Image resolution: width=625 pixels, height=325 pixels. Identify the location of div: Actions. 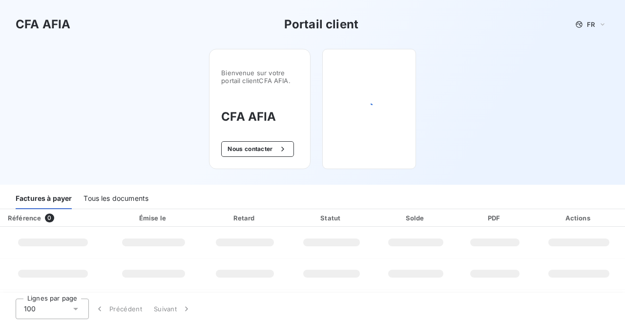
(579, 218).